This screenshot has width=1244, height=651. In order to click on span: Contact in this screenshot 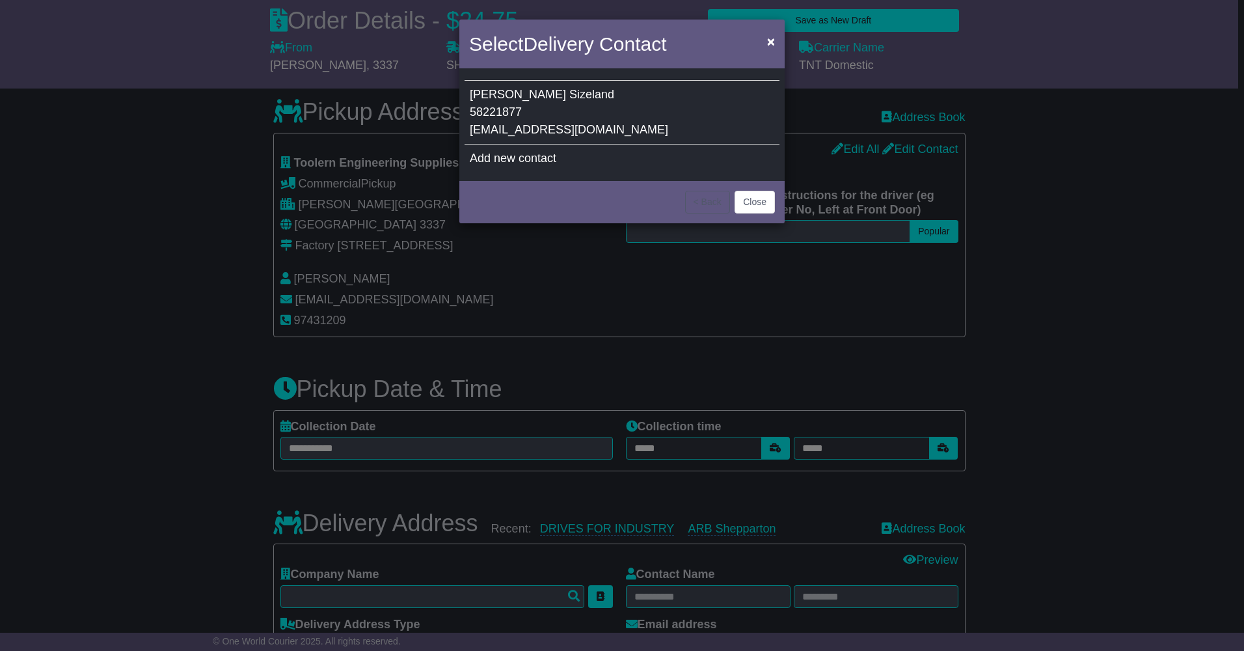, I will do `click(633, 44)`.